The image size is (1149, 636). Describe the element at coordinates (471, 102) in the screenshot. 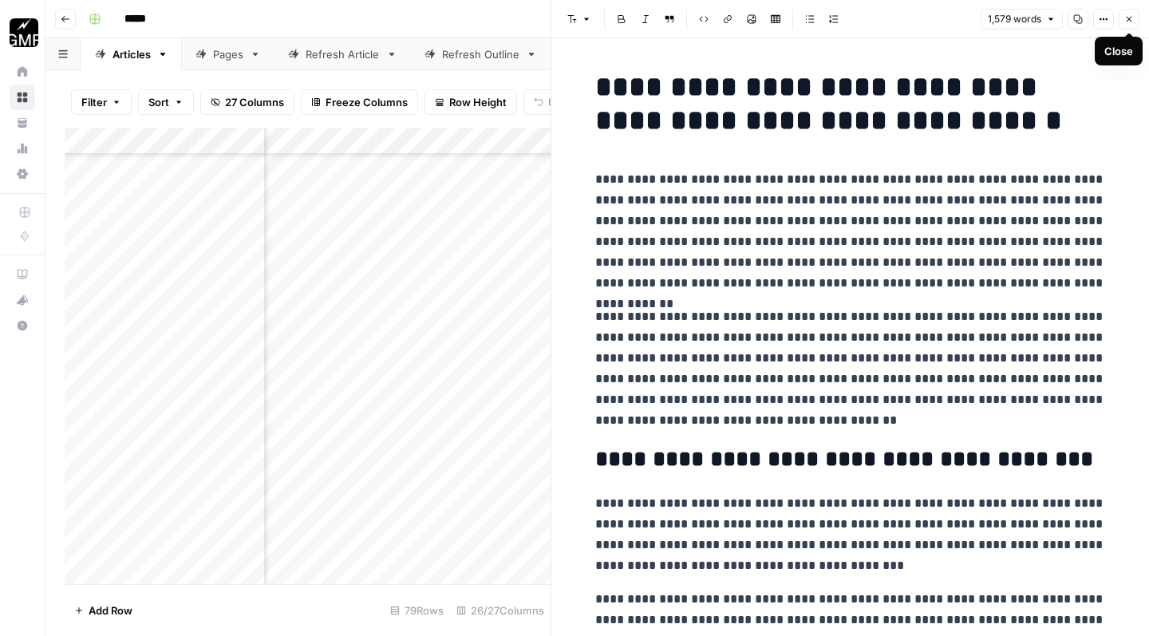

I see `button: Row Height` at that location.